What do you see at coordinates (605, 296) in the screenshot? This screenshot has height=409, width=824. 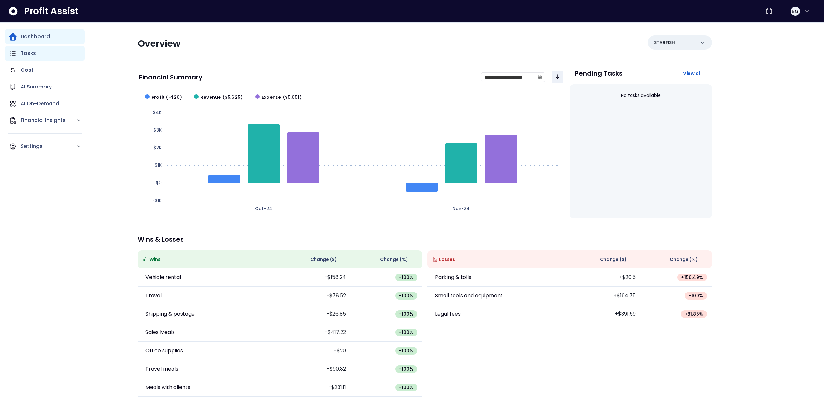 I see `td: +$164.75` at bounding box center [605, 296].